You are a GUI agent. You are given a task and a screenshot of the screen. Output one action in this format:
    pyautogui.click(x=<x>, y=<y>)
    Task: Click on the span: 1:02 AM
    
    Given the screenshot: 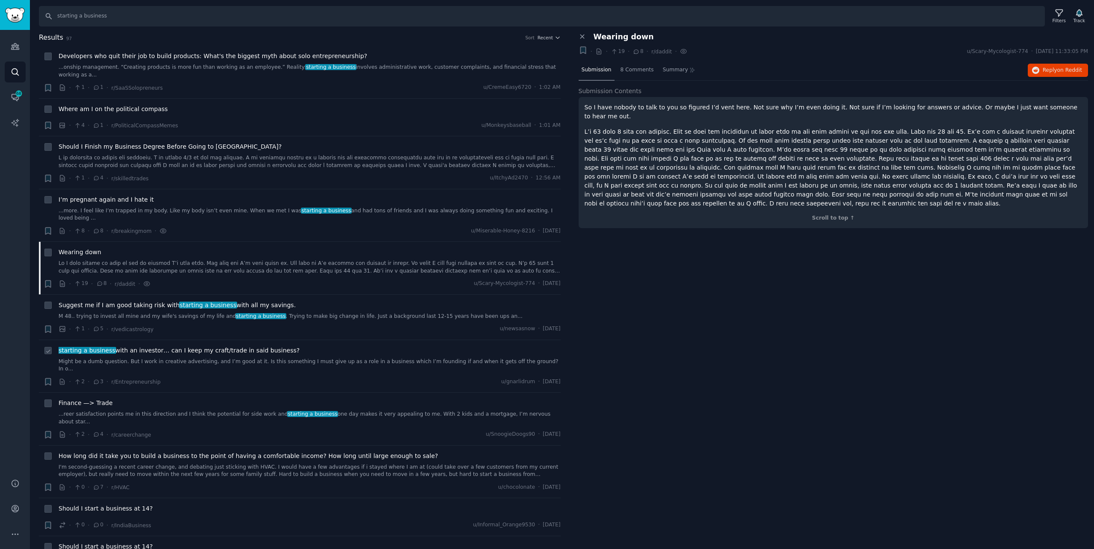 What is the action you would take?
    pyautogui.click(x=550, y=88)
    